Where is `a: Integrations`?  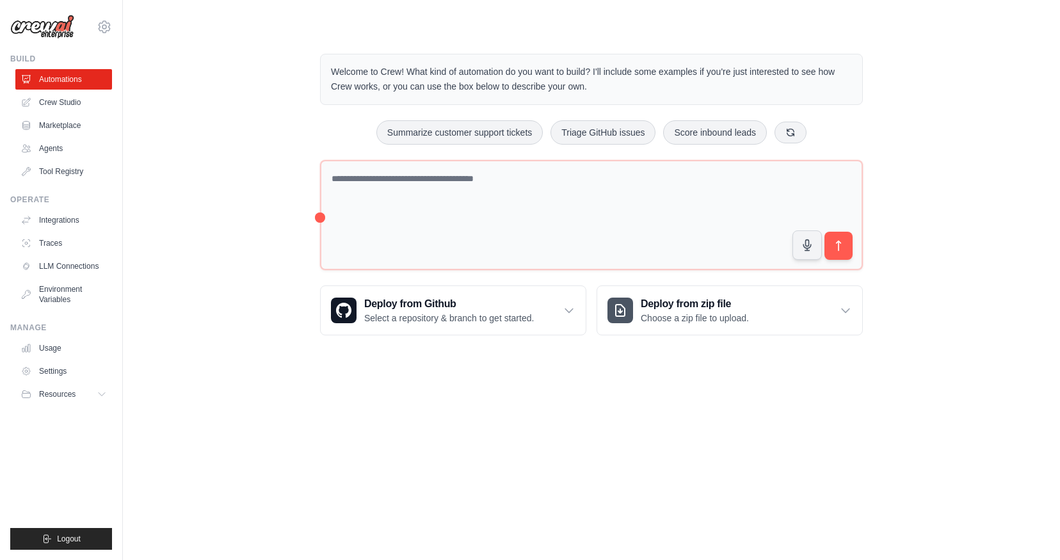
a: Integrations is located at coordinates (63, 220).